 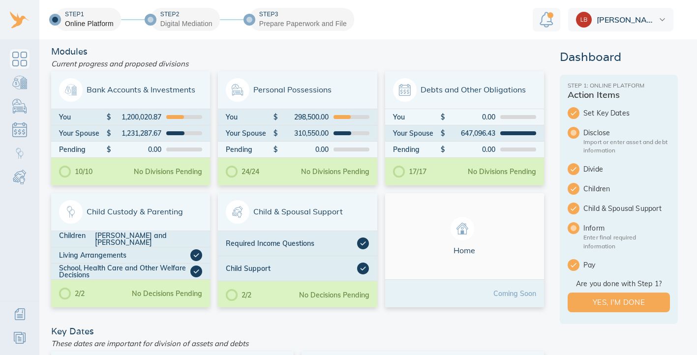 I want to click on a: Debts and Other ObligationsYou$0.00Your Spouse$647,096.43Pending$0.0017/17No Divisions Pending, so click(x=465, y=128).